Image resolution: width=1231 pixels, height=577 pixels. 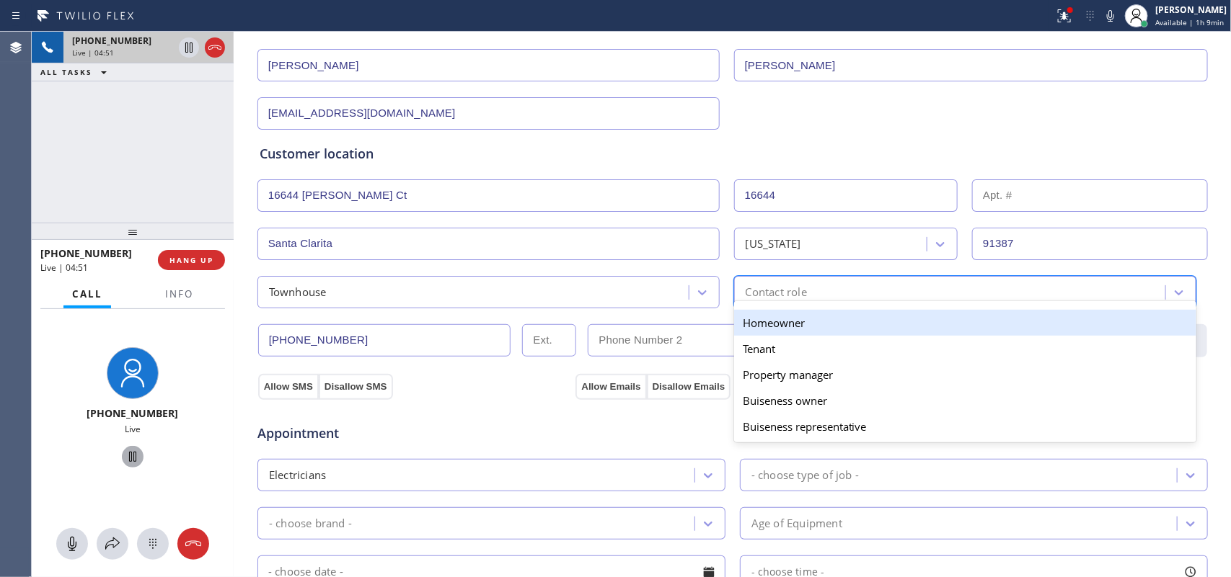 What do you see at coordinates (310, 523) in the screenshot?
I see `div: - choose brand -` at bounding box center [310, 523].